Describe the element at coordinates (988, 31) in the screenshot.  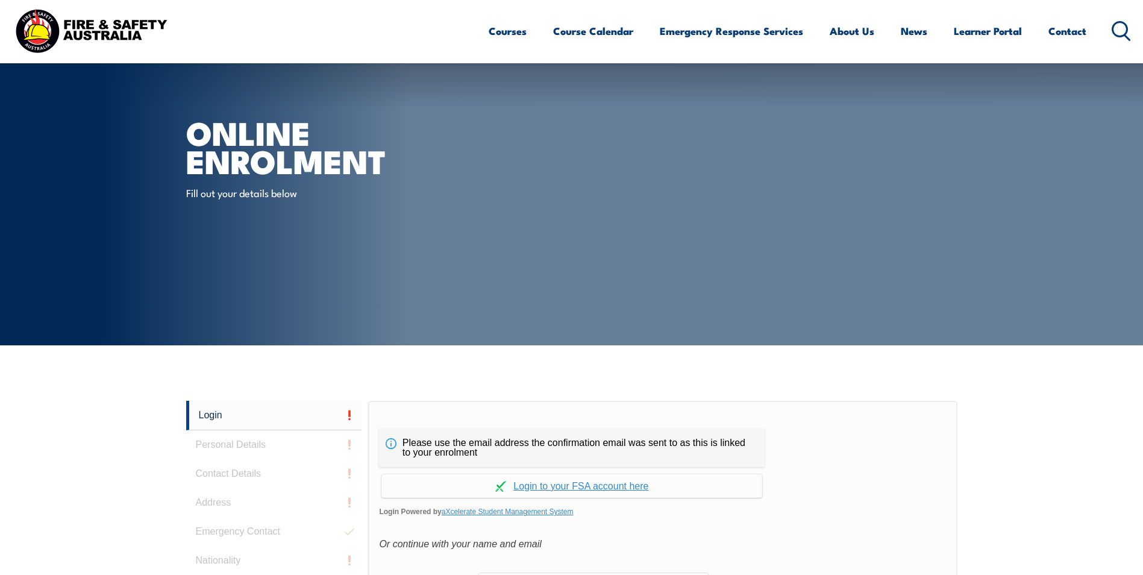
I see `a: Learner Portal` at that location.